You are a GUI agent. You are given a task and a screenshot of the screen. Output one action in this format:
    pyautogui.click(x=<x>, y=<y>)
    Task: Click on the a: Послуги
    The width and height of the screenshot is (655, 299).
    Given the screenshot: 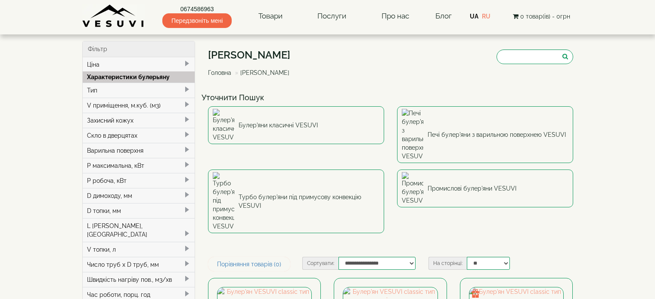 What is the action you would take?
    pyautogui.click(x=332, y=16)
    